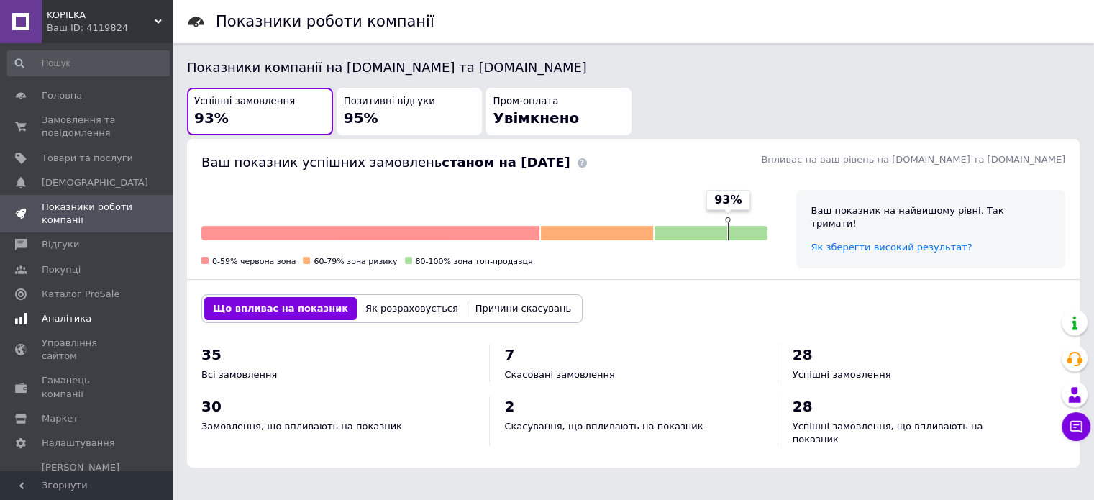 Image resolution: width=1094 pixels, height=500 pixels. Describe the element at coordinates (301, 426) in the screenshot. I see `span: Замовлення, що впливають на показник` at that location.